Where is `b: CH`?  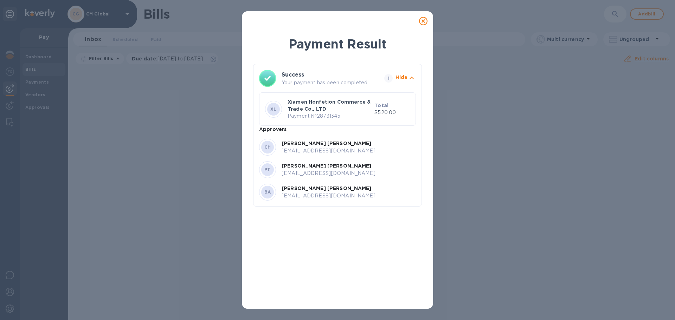
b: CH is located at coordinates (267, 147).